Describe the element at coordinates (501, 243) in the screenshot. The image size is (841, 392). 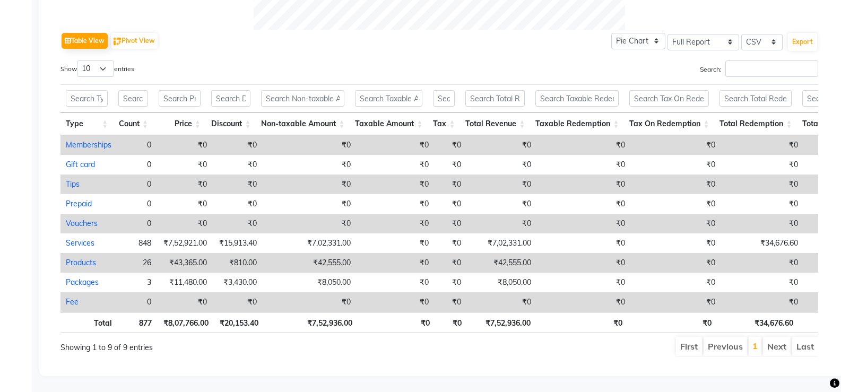
I see `td: ₹7,02,331.00` at that location.